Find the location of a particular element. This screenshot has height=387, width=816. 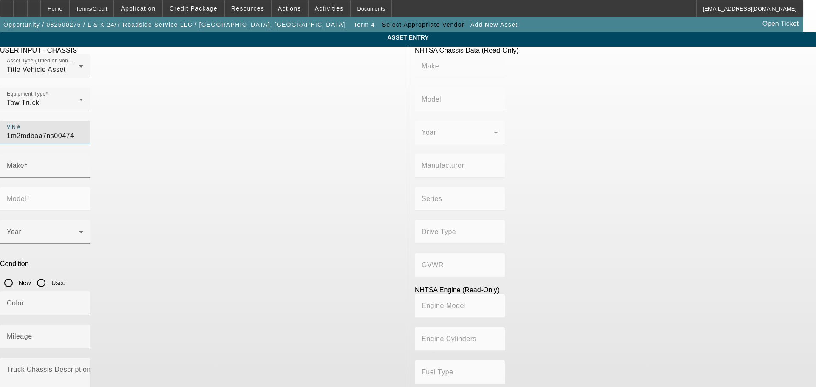

button: Activities is located at coordinates (330, 9).